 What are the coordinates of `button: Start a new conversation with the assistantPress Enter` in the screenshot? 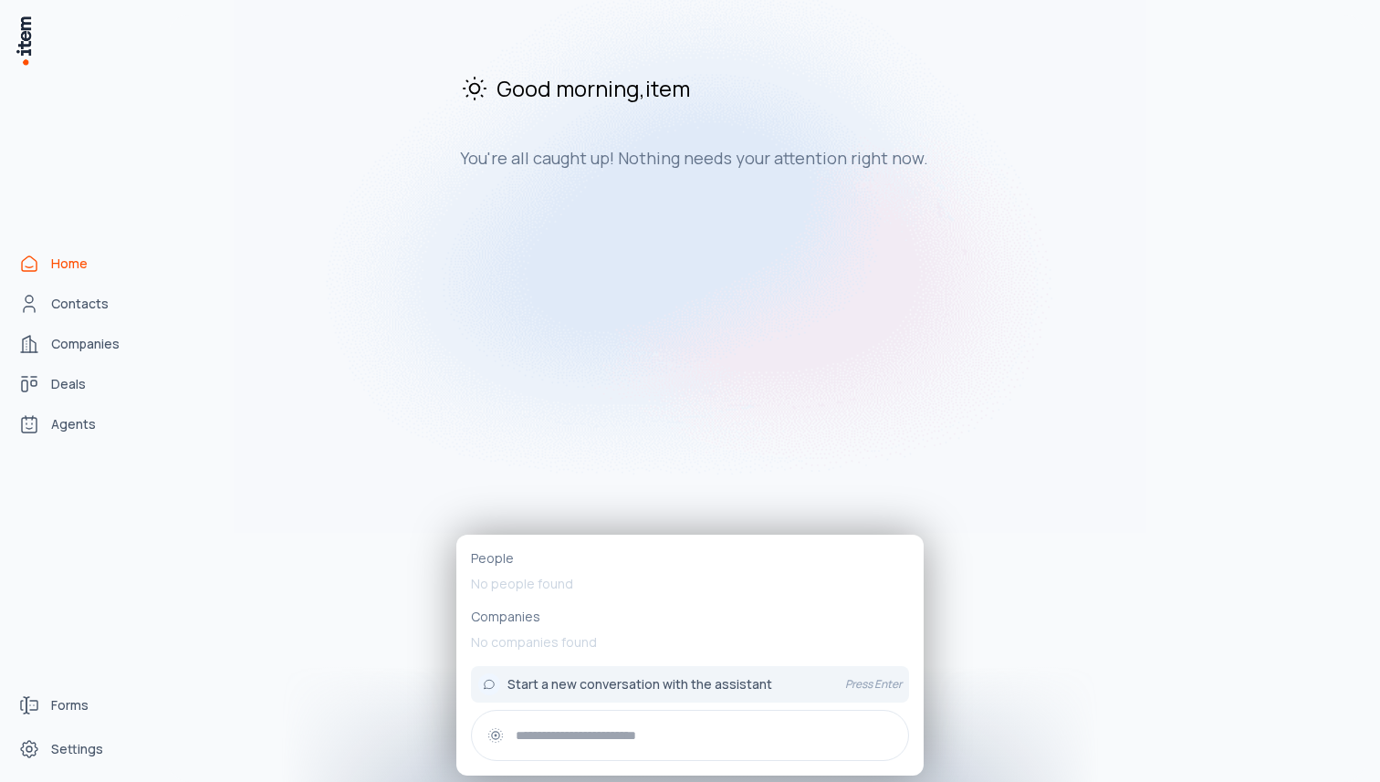 It's located at (690, 685).